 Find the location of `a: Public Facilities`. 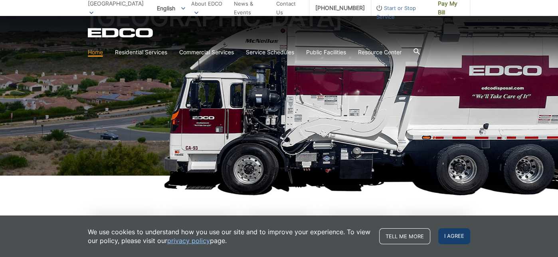

a: Public Facilities is located at coordinates (326, 52).